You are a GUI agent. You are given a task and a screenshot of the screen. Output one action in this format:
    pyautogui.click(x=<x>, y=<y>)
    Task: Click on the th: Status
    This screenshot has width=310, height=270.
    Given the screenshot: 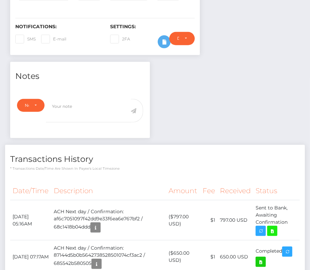 What is the action you would take?
    pyautogui.click(x=277, y=191)
    